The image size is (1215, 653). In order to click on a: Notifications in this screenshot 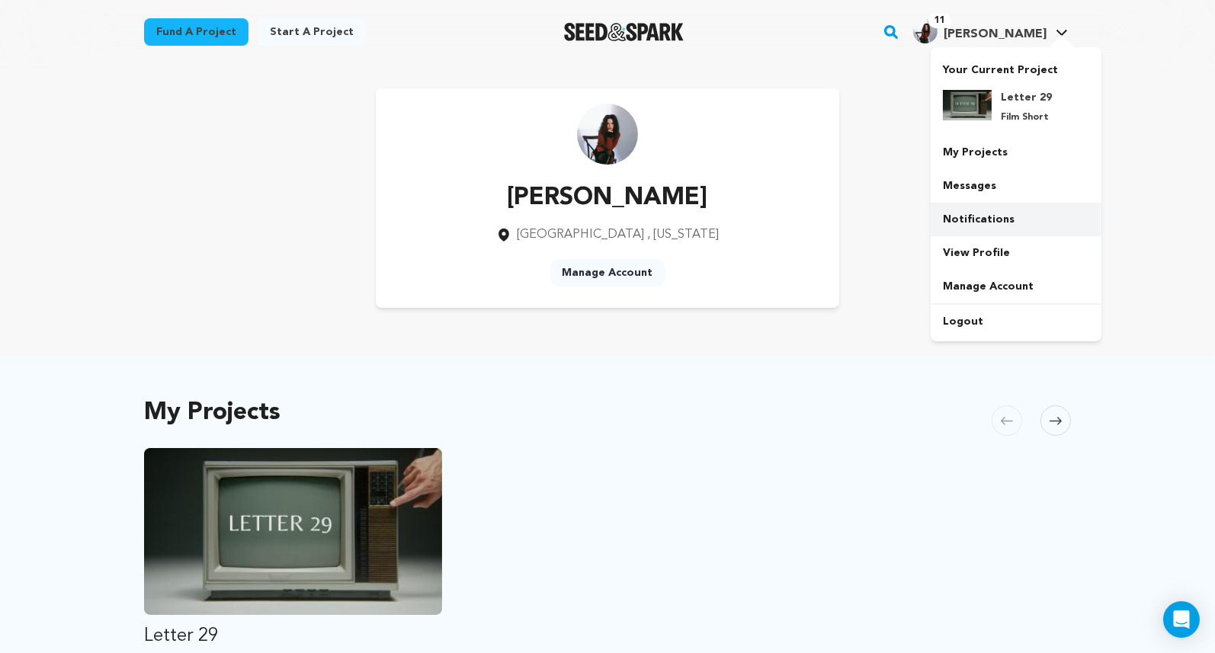, I will do `click(1016, 220)`.